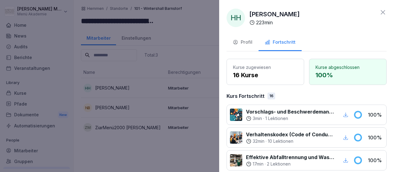  Describe the element at coordinates (243, 43) in the screenshot. I see `button: Profil` at that location.